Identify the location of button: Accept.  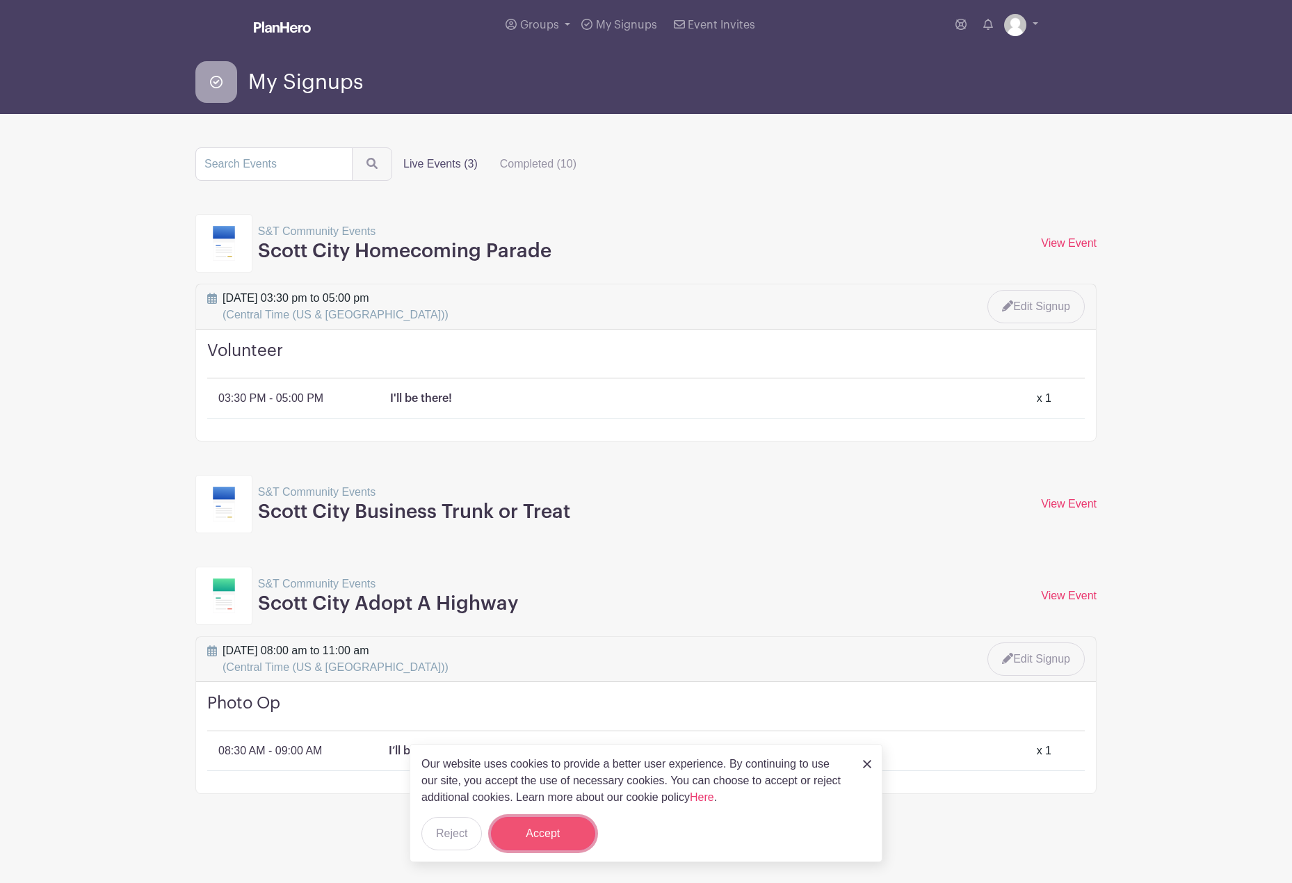
(543, 834).